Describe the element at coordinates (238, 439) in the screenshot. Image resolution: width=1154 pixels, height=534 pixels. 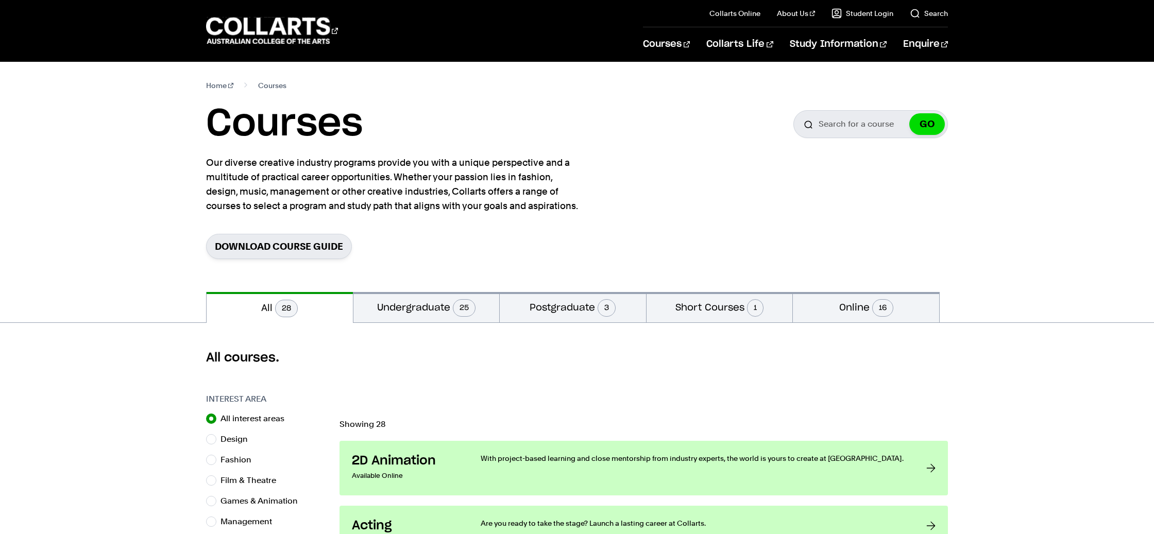
I see `label: Design` at that location.